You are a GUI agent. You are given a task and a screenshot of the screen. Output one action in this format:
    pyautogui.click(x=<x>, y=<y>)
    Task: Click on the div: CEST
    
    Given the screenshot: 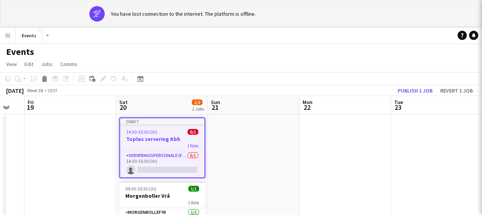 What is the action you would take?
    pyautogui.click(x=53, y=90)
    